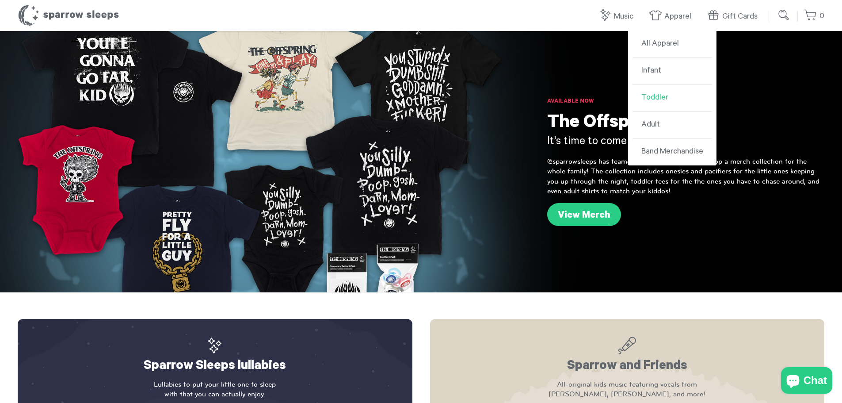  I want to click on span: with that you can actually enjoy., so click(215, 394).